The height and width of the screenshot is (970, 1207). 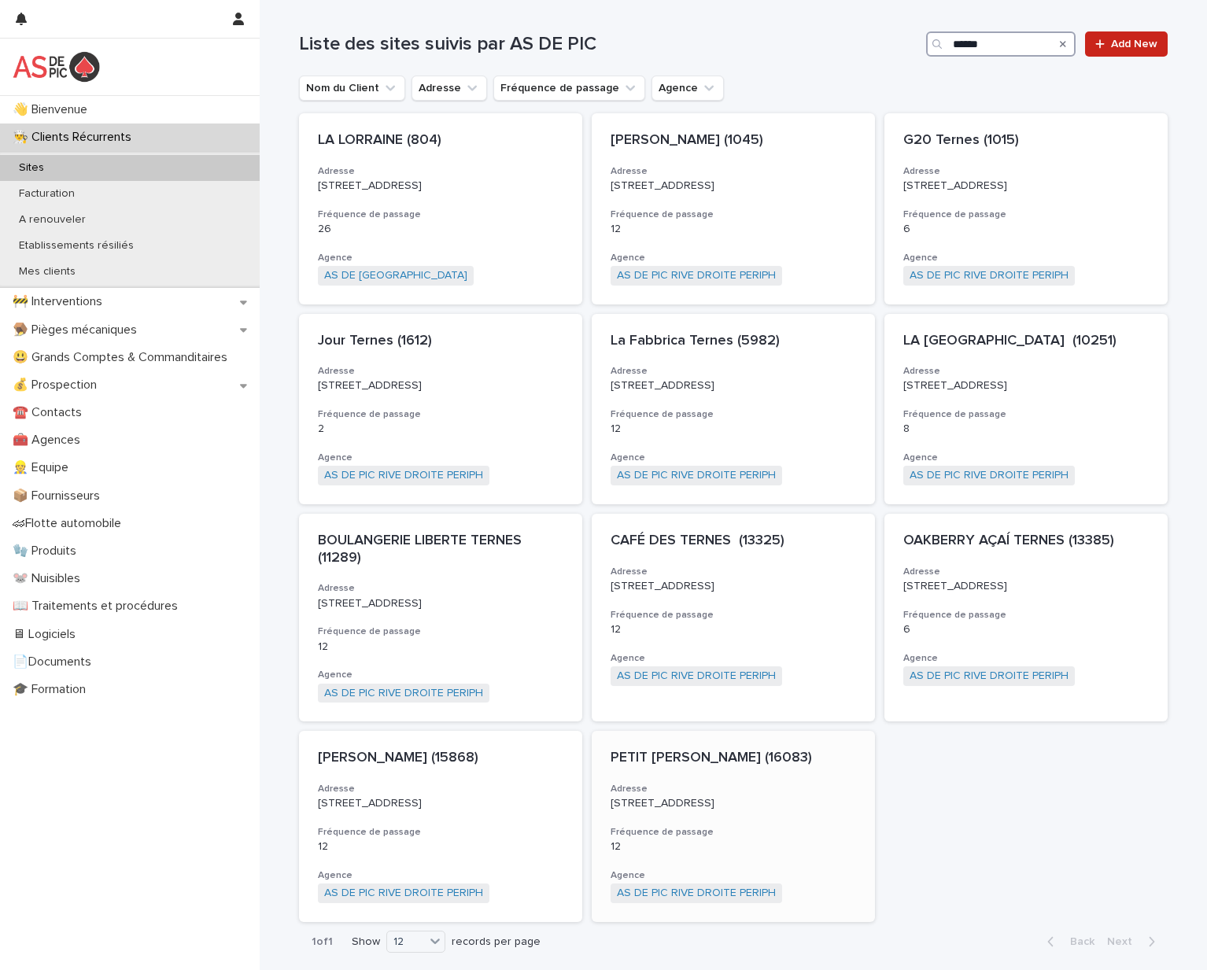 I want to click on p: 👋 Bienvenue, so click(x=53, y=109).